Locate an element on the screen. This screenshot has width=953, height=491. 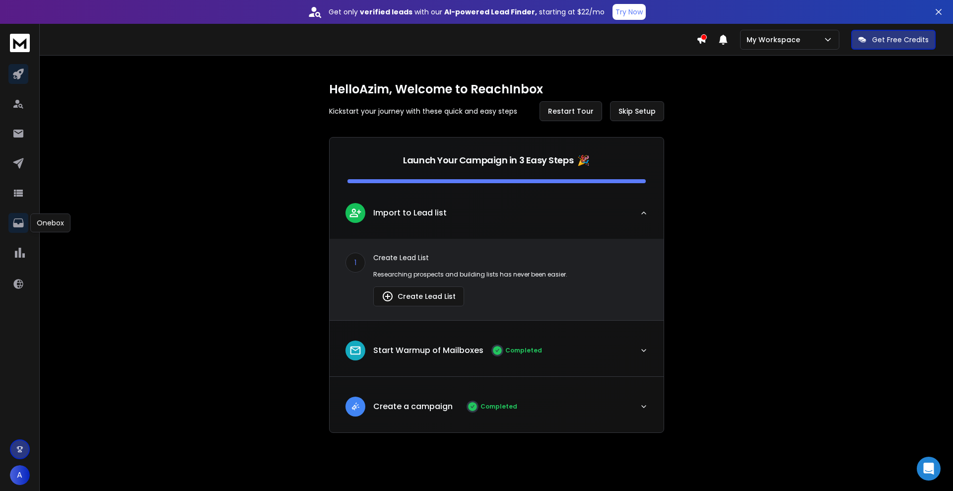
button: leadImport to Lead list is located at coordinates (497, 217).